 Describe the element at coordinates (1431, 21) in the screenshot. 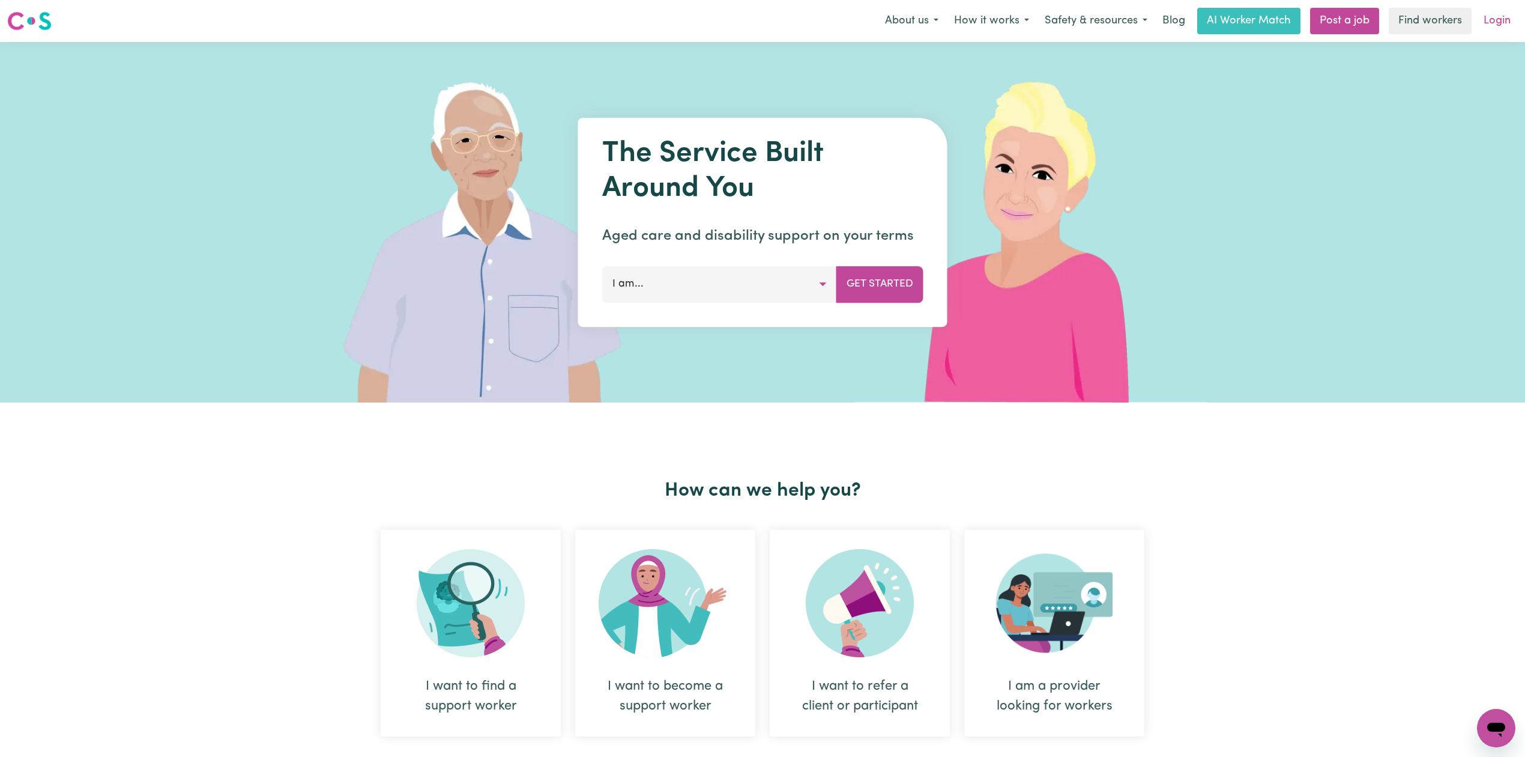

I see `a: Find workers` at that location.